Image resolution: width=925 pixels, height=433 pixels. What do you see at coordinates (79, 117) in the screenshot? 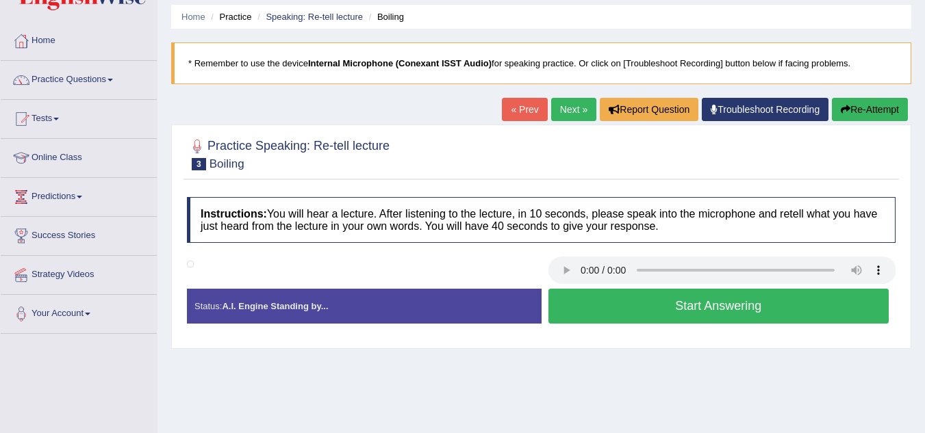
I see `a: Tests` at bounding box center [79, 117].